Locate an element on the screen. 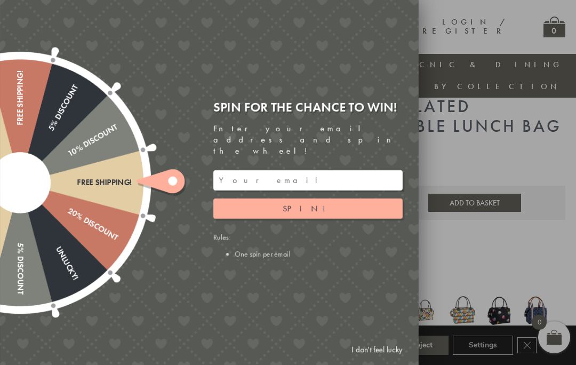  button: Spin! is located at coordinates (308, 209).